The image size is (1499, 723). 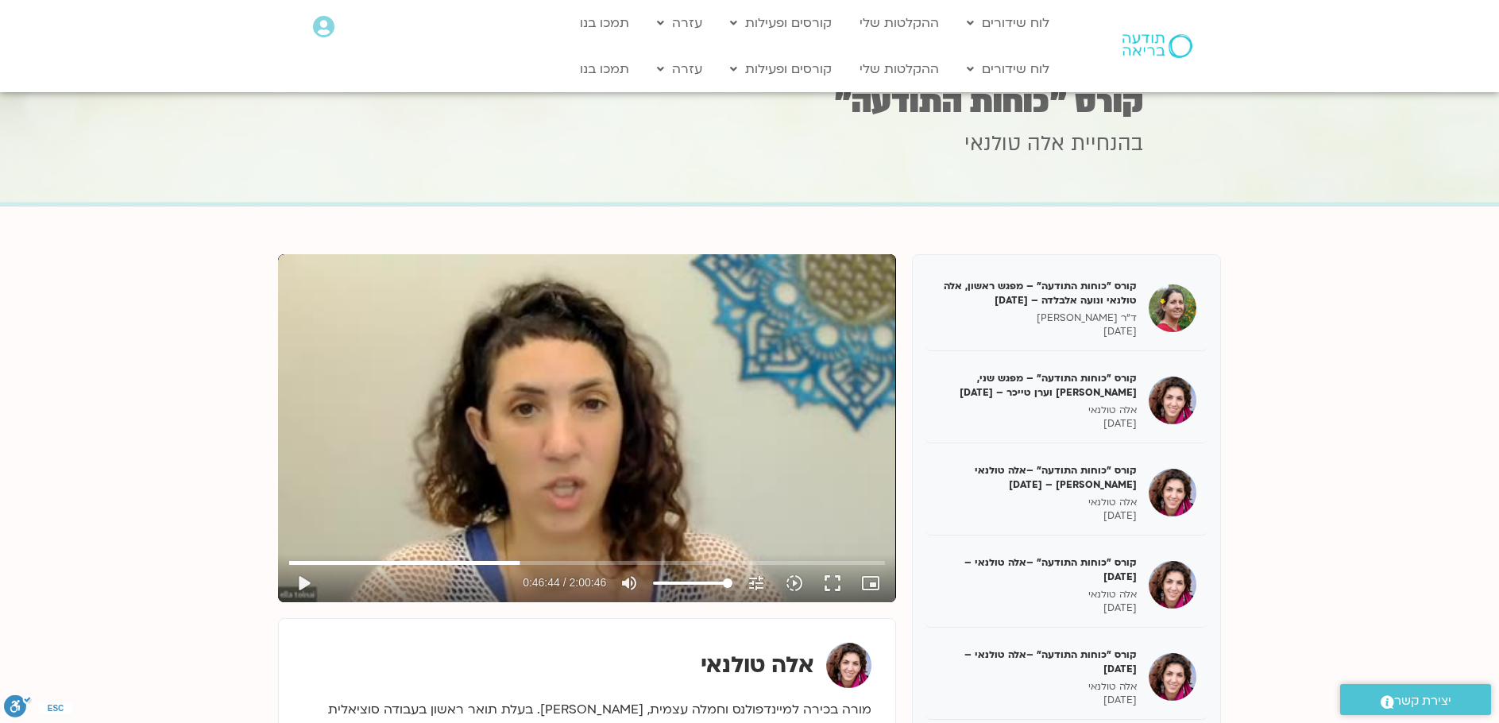 What do you see at coordinates (1416, 699) in the screenshot?
I see `a: יצירת קשר` at bounding box center [1416, 699].